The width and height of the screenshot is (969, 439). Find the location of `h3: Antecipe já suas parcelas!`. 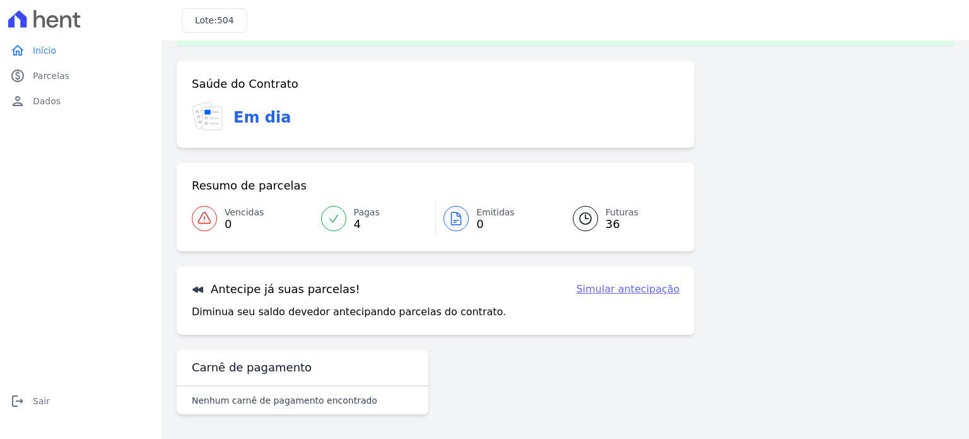

h3: Antecipe já suas parcelas! is located at coordinates (276, 289).